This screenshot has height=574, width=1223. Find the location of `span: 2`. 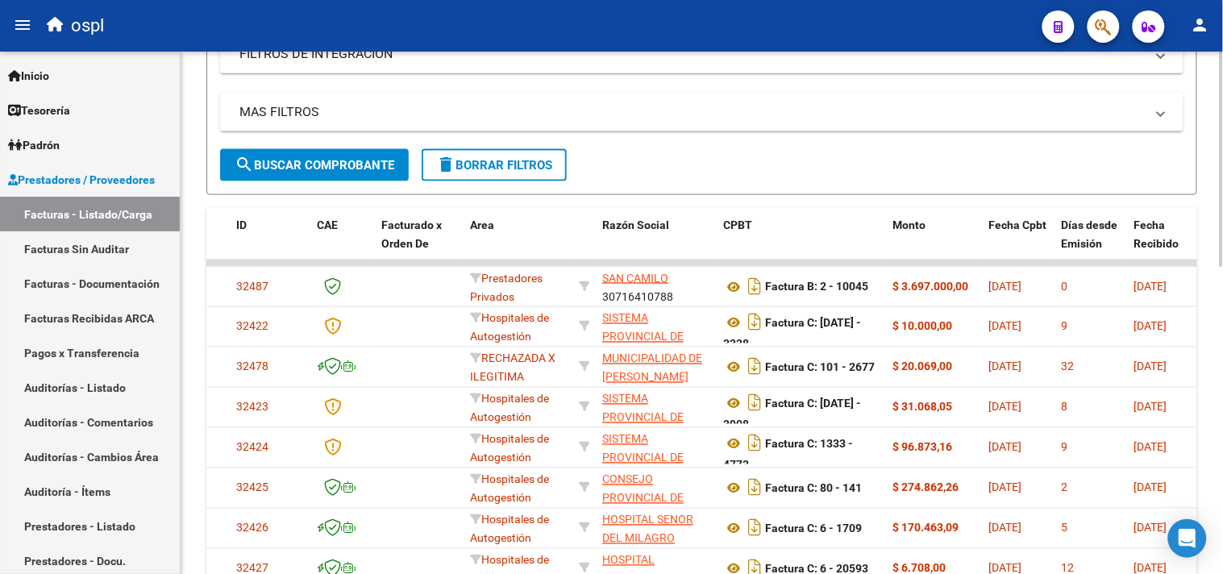

span: 2 is located at coordinates (1065, 488).